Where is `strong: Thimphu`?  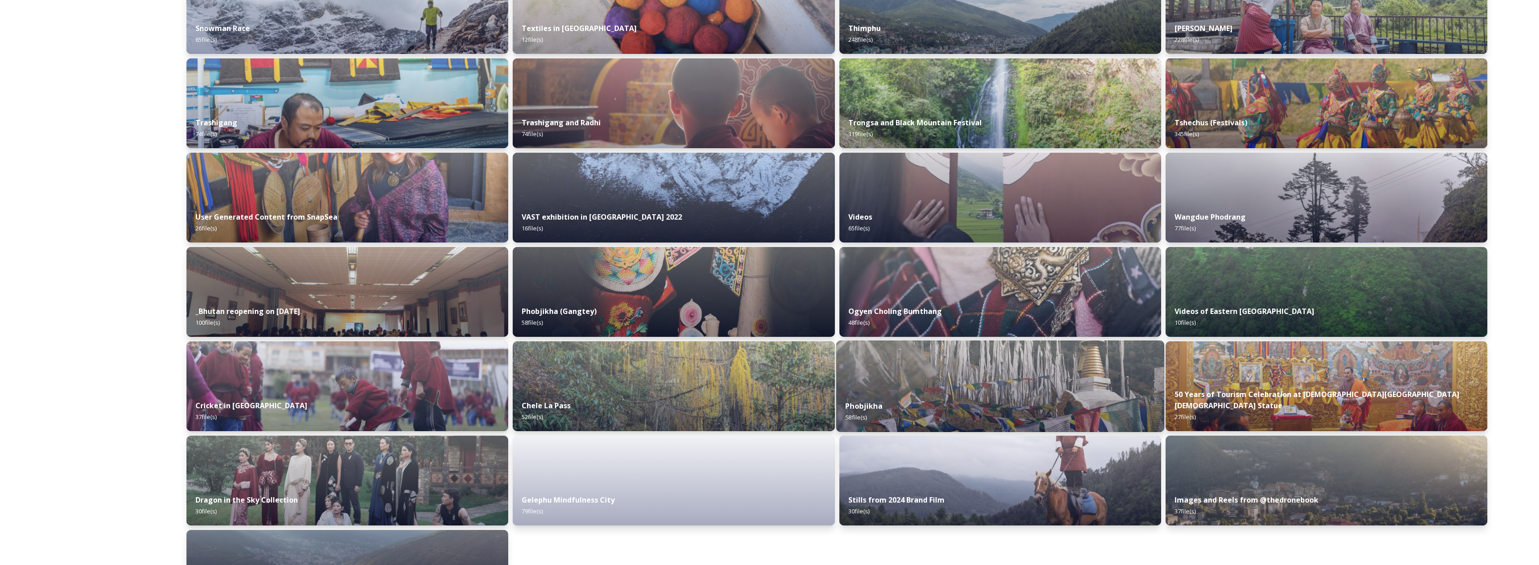
strong: Thimphu is located at coordinates (865, 28).